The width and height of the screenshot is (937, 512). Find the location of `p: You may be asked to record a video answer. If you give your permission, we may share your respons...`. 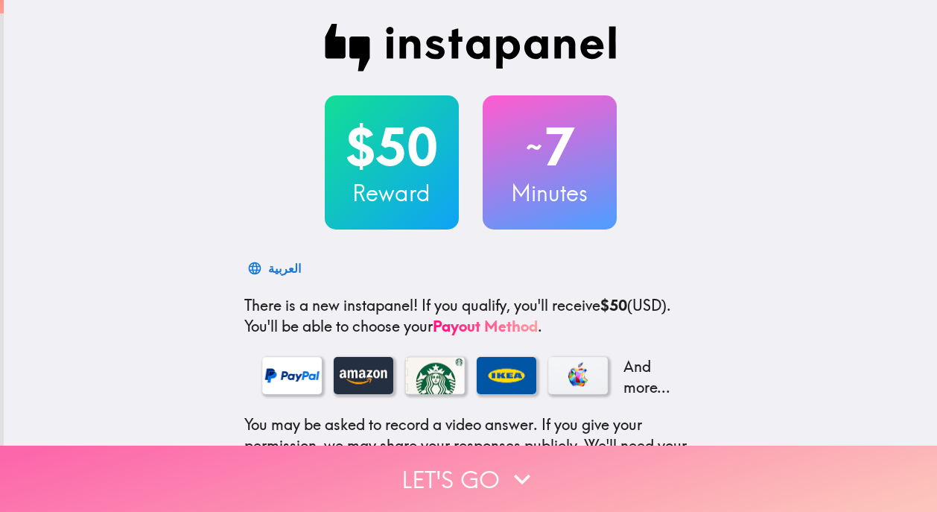

p: You may be asked to record a video answer. If you give your permission, we may share your respons... is located at coordinates (471, 456).